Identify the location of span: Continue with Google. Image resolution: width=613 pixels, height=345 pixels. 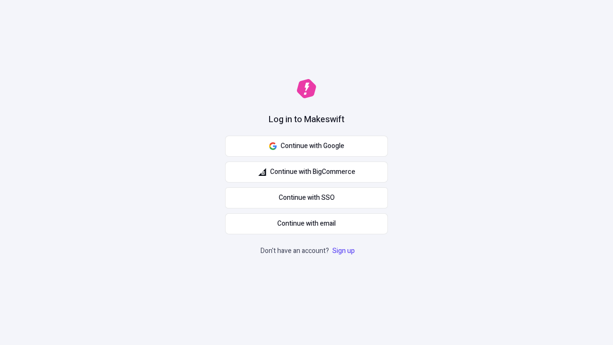
(312, 146).